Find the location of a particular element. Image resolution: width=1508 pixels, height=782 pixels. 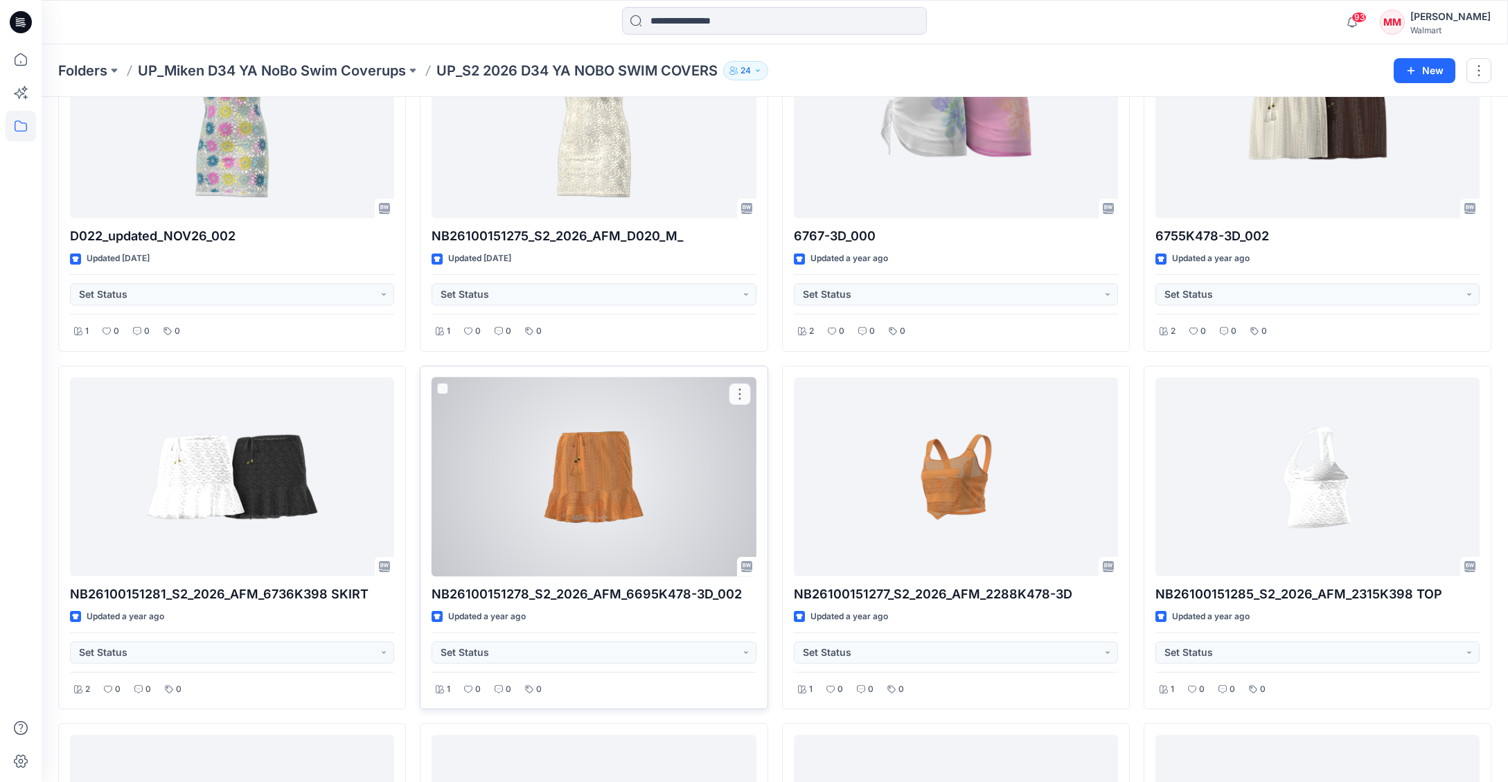

p: D022_updated_NOV26_002 is located at coordinates (232, 236).